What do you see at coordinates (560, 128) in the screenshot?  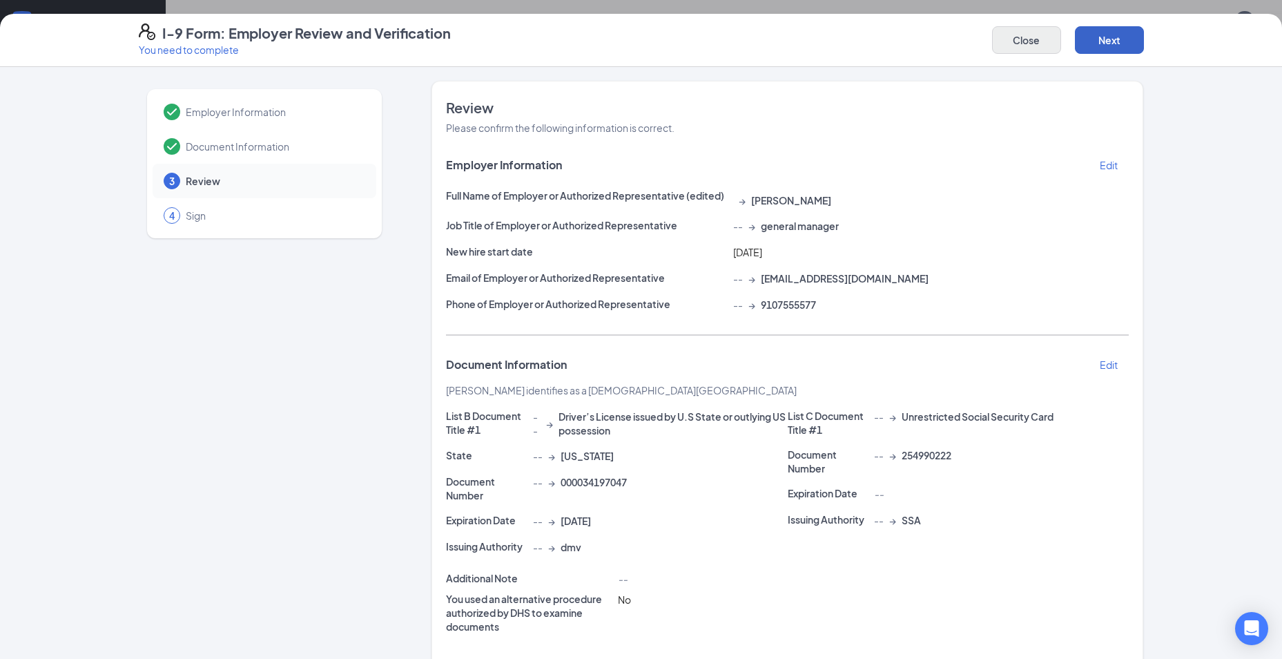 I see `span: Please confirm the following information is correct.` at bounding box center [560, 128].